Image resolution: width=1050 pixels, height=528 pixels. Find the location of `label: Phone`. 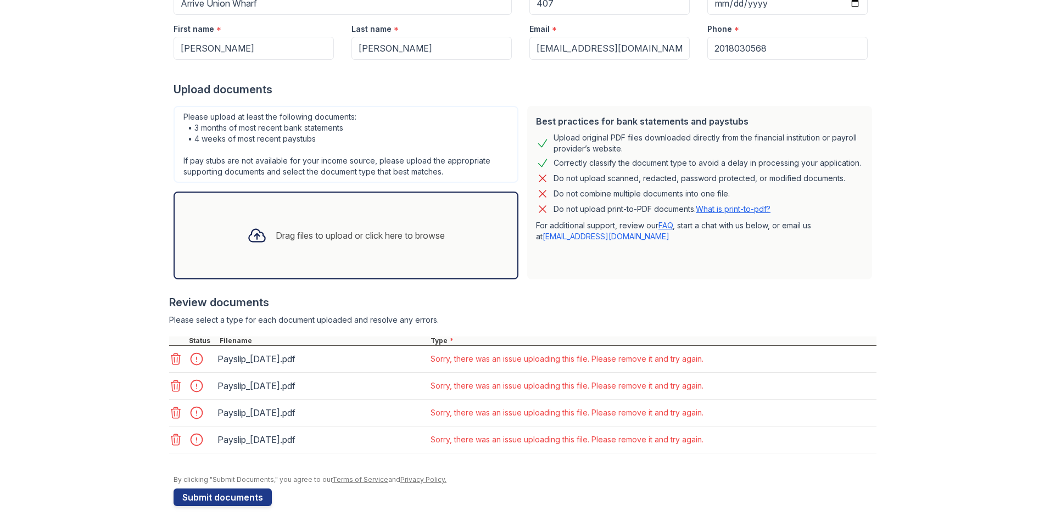

label: Phone is located at coordinates (720, 29).